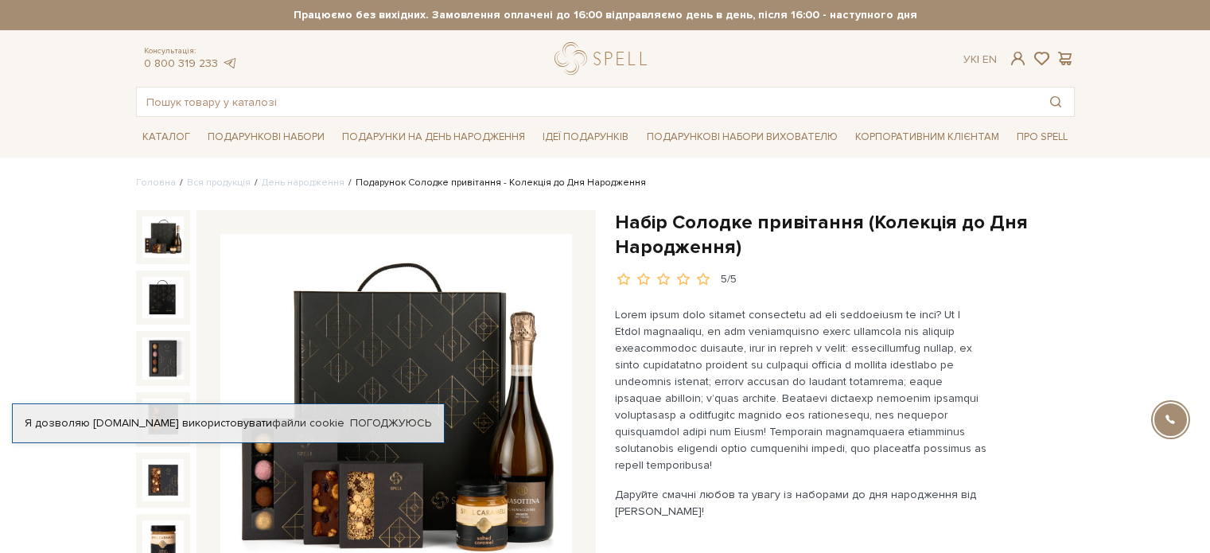 The width and height of the screenshot is (1210, 553). I want to click on input: Пошук товару у каталозі, so click(587, 102).